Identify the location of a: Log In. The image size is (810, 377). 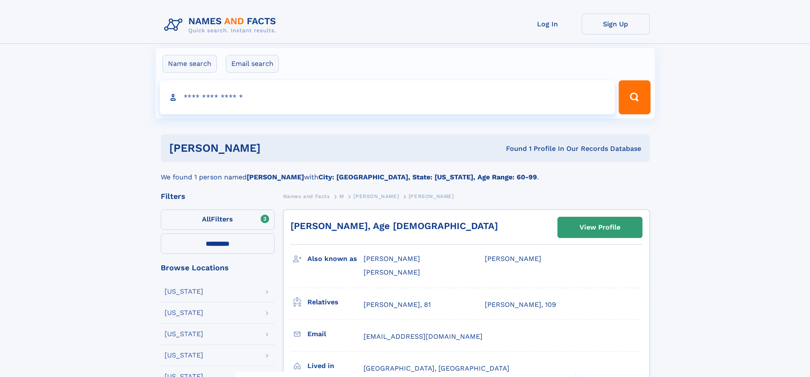
(547, 24).